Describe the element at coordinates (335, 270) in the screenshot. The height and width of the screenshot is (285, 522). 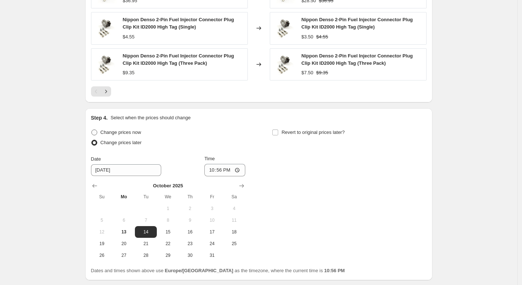
I see `b: 10:56 PM` at that location.